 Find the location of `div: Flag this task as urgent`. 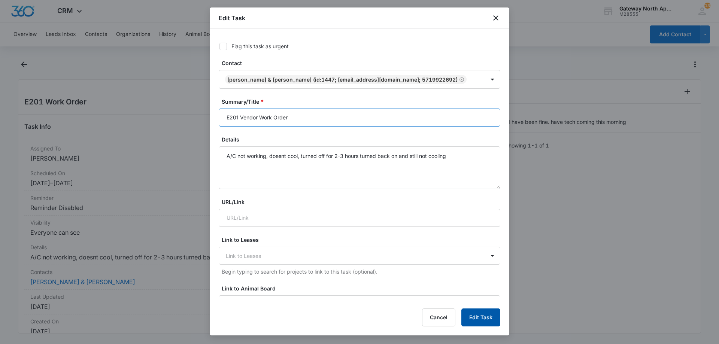

div: Flag this task as urgent is located at coordinates (260, 46).